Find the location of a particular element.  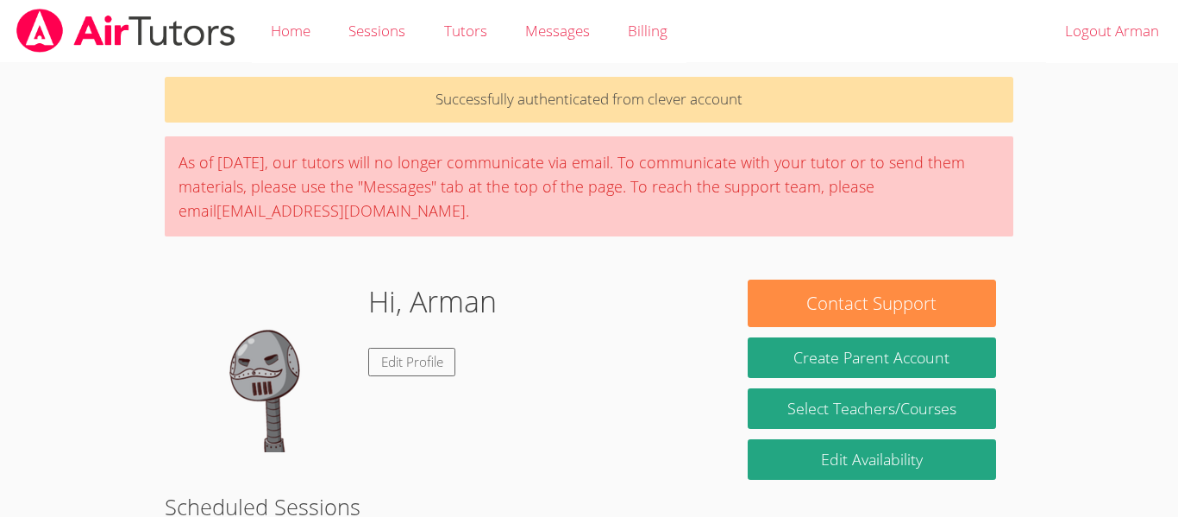

img: airtutors_banner-c4298cdbf04f3fff15de1276eac7730deb9818008684d7c2e4769d2f7ddbe033.png is located at coordinates (126, 30).